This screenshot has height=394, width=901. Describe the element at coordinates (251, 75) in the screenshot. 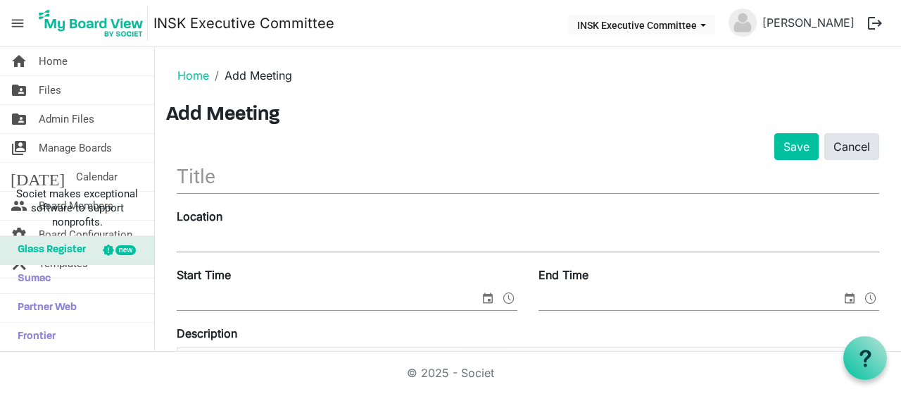

I see `li: Add Meeting` at that location.